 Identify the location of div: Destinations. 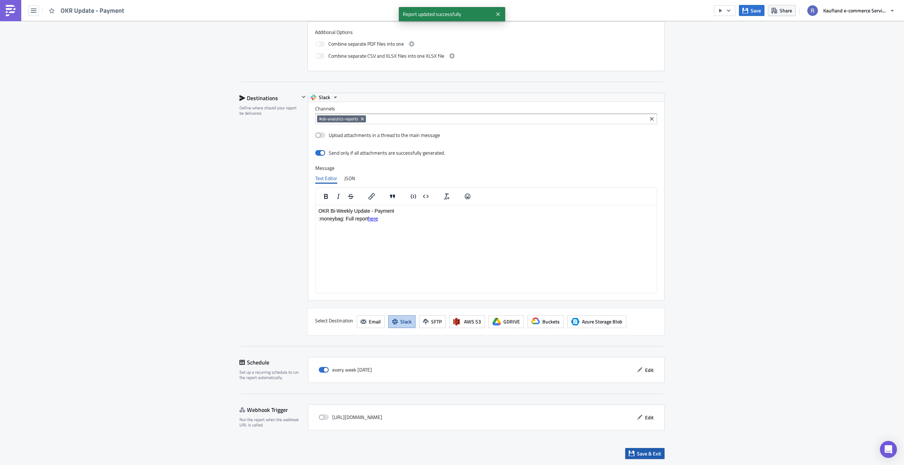
(269, 98).